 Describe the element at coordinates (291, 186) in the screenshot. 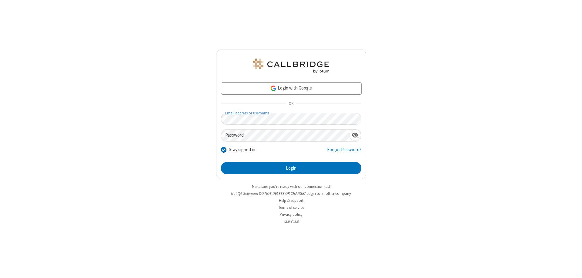

I see `a: Make sure you're ready with our connection test` at that location.